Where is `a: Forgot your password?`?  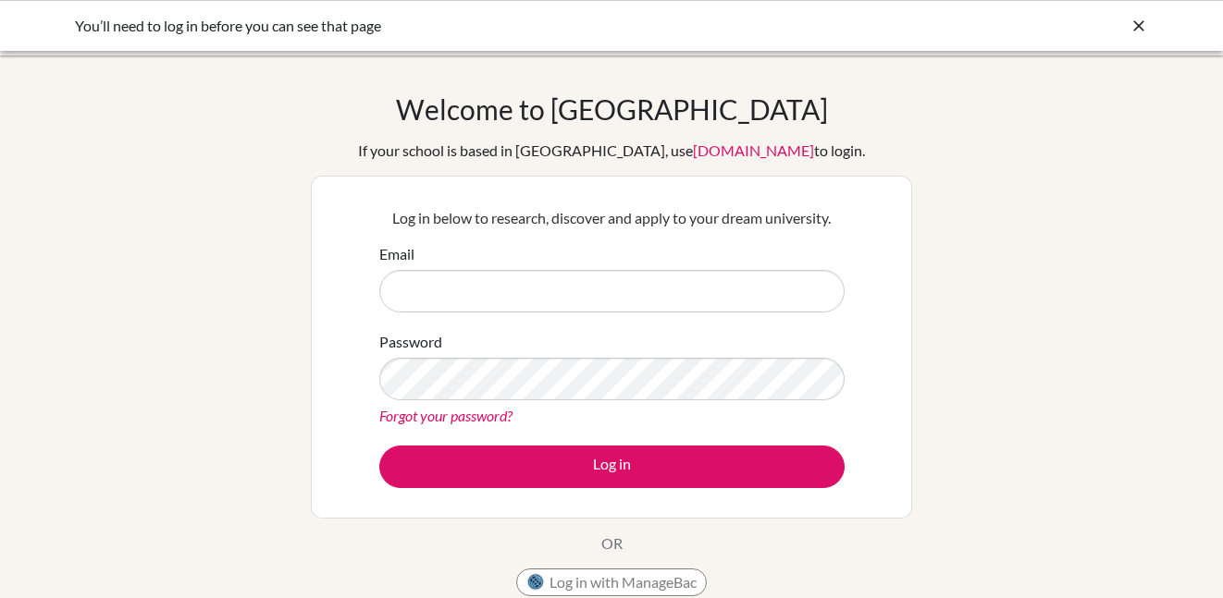 a: Forgot your password? is located at coordinates (446, 415).